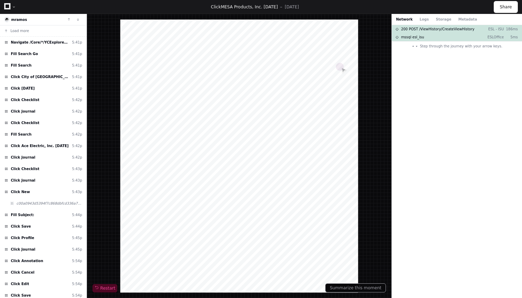 The width and height of the screenshot is (522, 298). I want to click on span: Step through the journey with your arrow keys., so click(461, 46).